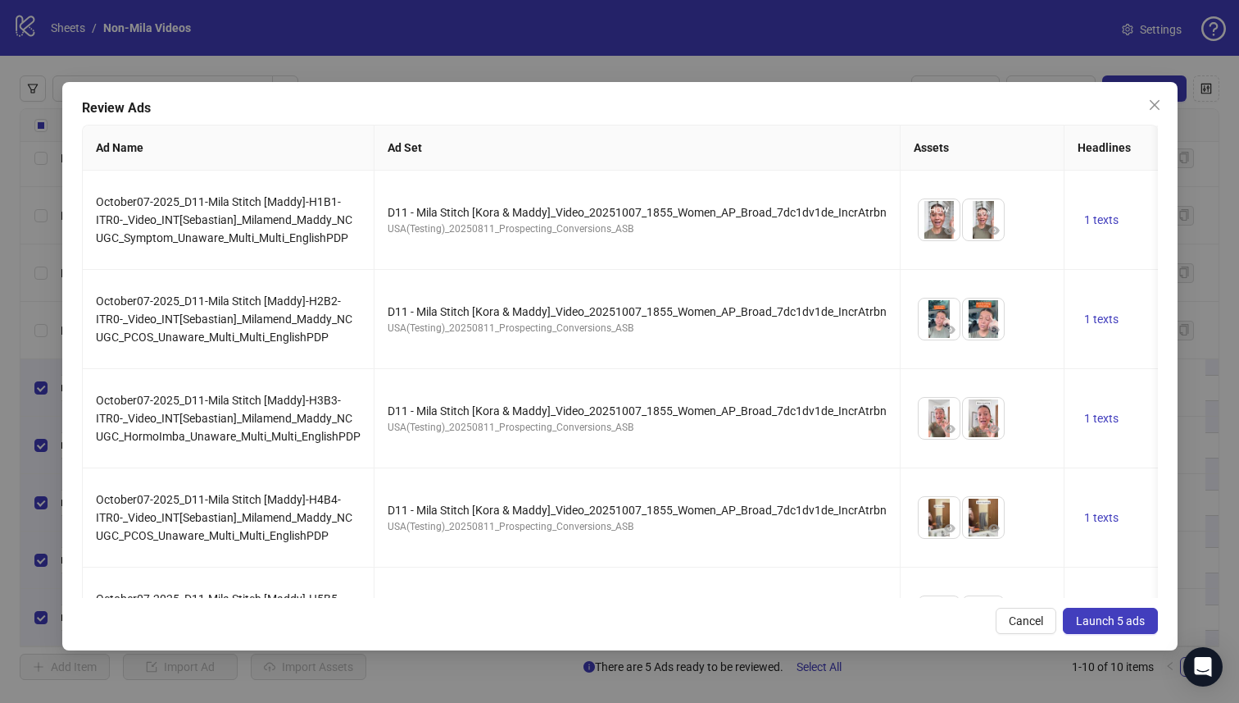 The height and width of the screenshot is (703, 1239). What do you see at coordinates (638, 148) in the screenshot?
I see `th: Ad Set` at bounding box center [638, 148].